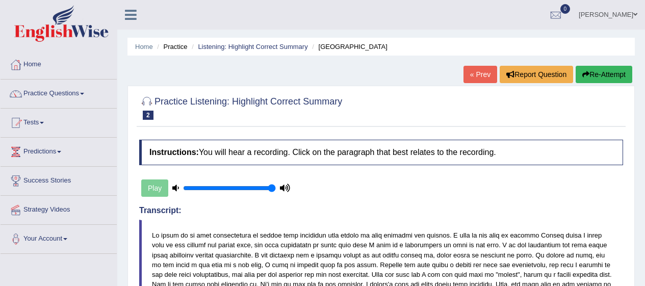 This screenshot has width=645, height=286. What do you see at coordinates (537, 74) in the screenshot?
I see `button: Report Question` at bounding box center [537, 74].